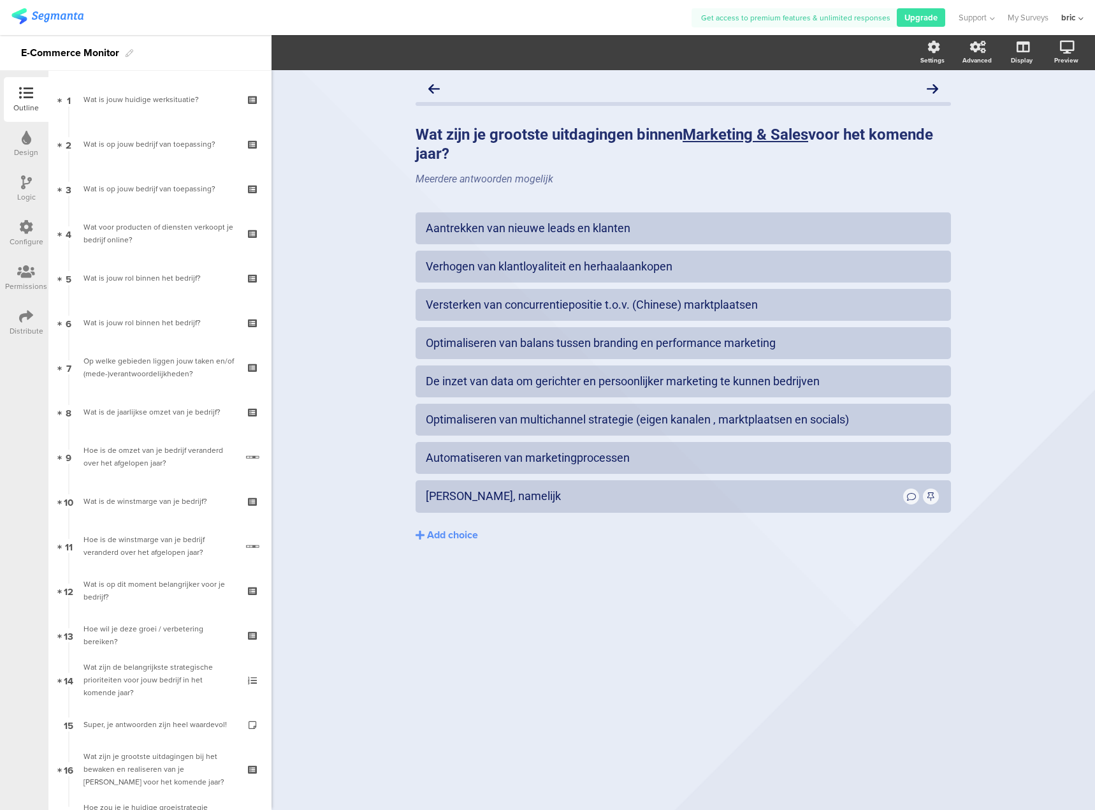 Image resolution: width=1095 pixels, height=810 pixels. What do you see at coordinates (485, 179) in the screenshot?
I see `em: Meerdere antwoorden mogelijk` at bounding box center [485, 179].